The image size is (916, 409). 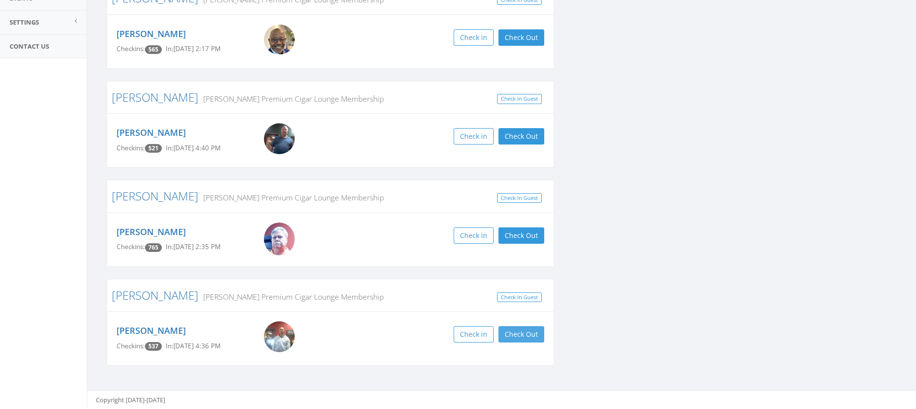 What do you see at coordinates (279, 39) in the screenshot?
I see `img: VP.jpg` at bounding box center [279, 39].